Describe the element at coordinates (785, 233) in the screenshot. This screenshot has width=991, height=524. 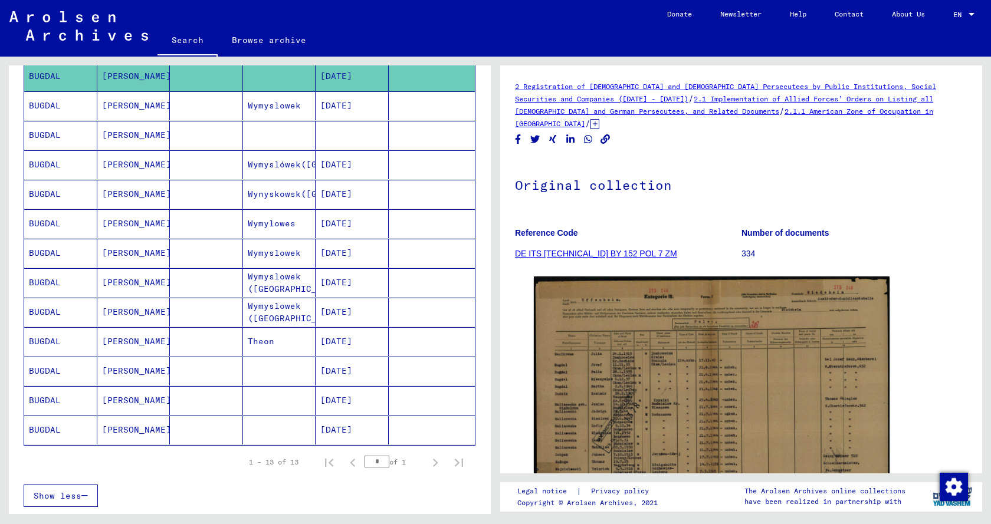
I see `b: Number of documents` at that location.